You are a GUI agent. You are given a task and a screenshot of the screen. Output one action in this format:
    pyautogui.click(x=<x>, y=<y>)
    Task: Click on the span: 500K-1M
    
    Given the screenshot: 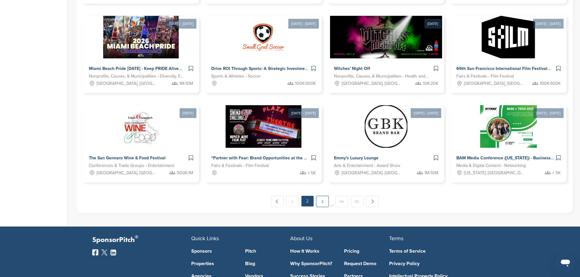 What is the action you would take?
    pyautogui.click(x=185, y=173)
    